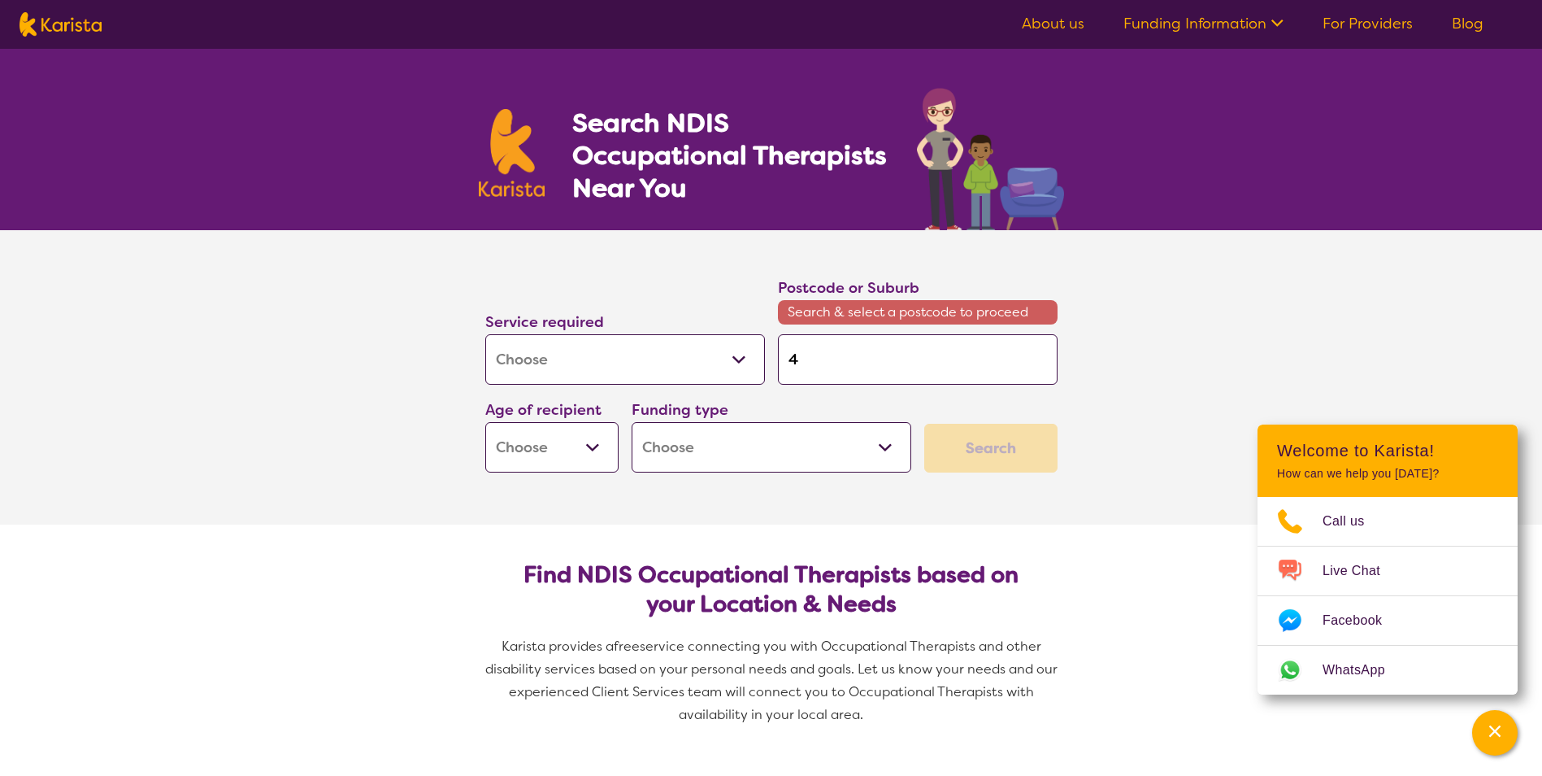 This screenshot has height=776, width=1542. I want to click on label: Postcode or Suburb, so click(849, 288).